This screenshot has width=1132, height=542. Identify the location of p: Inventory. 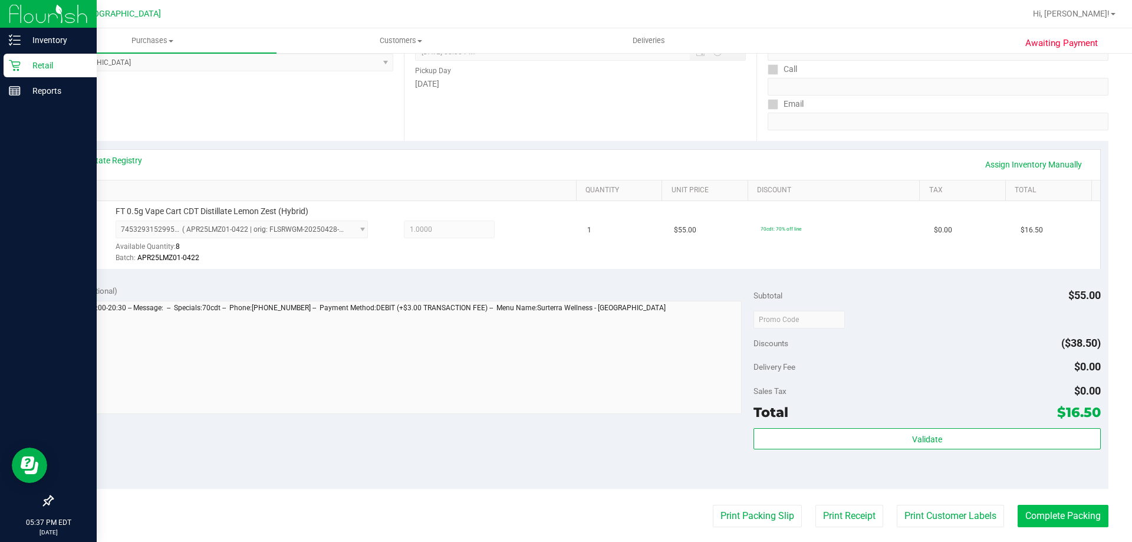
(56, 40).